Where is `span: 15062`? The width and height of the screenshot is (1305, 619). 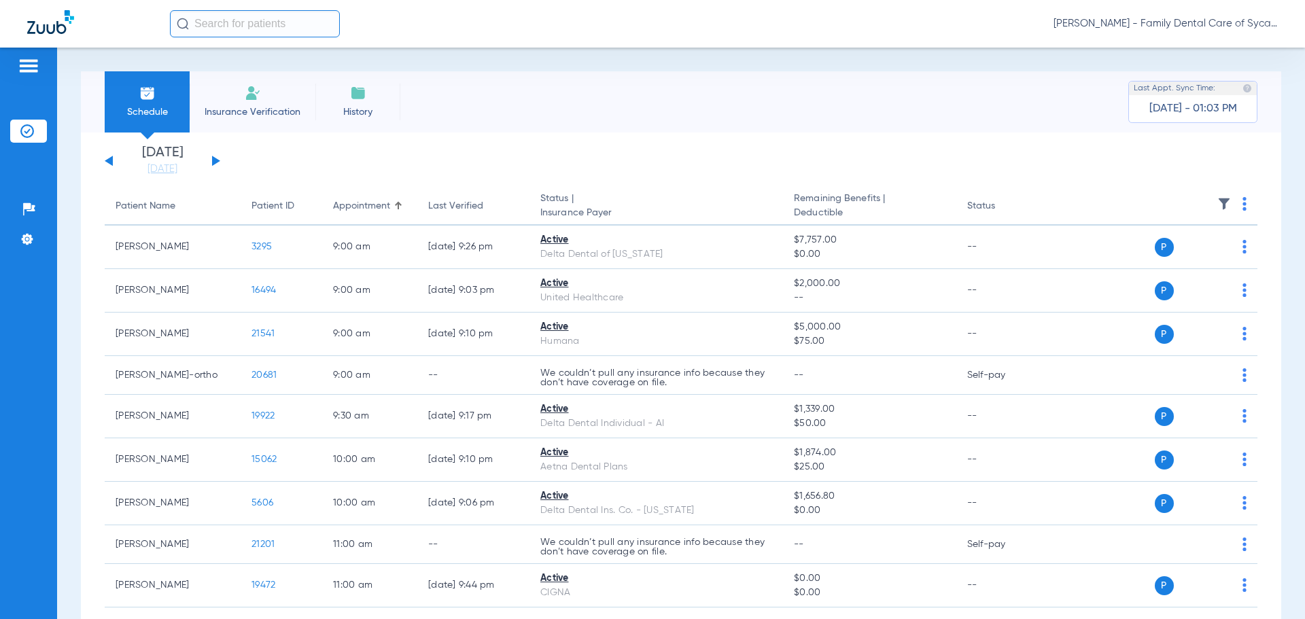 span: 15062 is located at coordinates (264, 460).